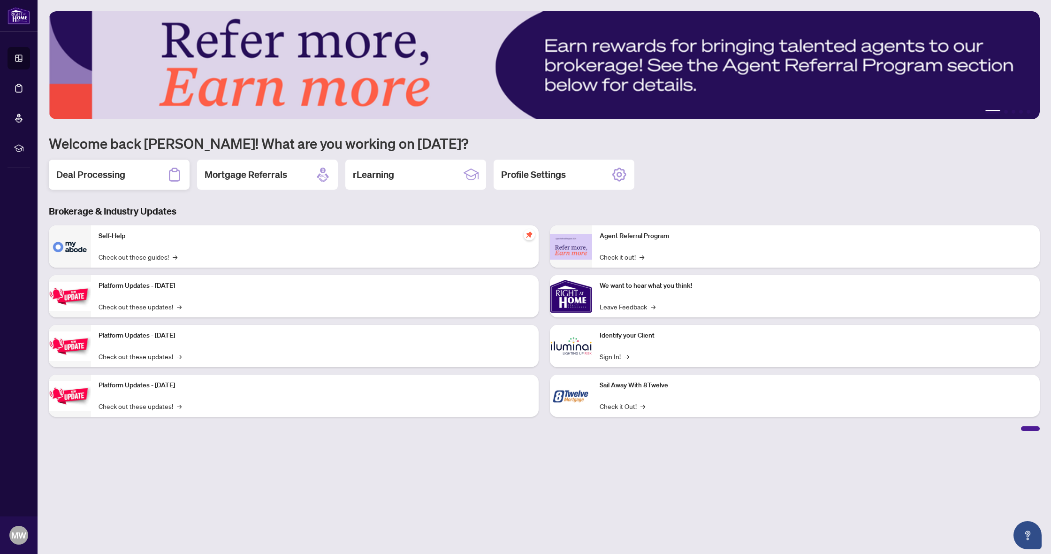 The height and width of the screenshot is (554, 1051). Describe the element at coordinates (91, 175) in the screenshot. I see `h2: Deal Processing` at that location.